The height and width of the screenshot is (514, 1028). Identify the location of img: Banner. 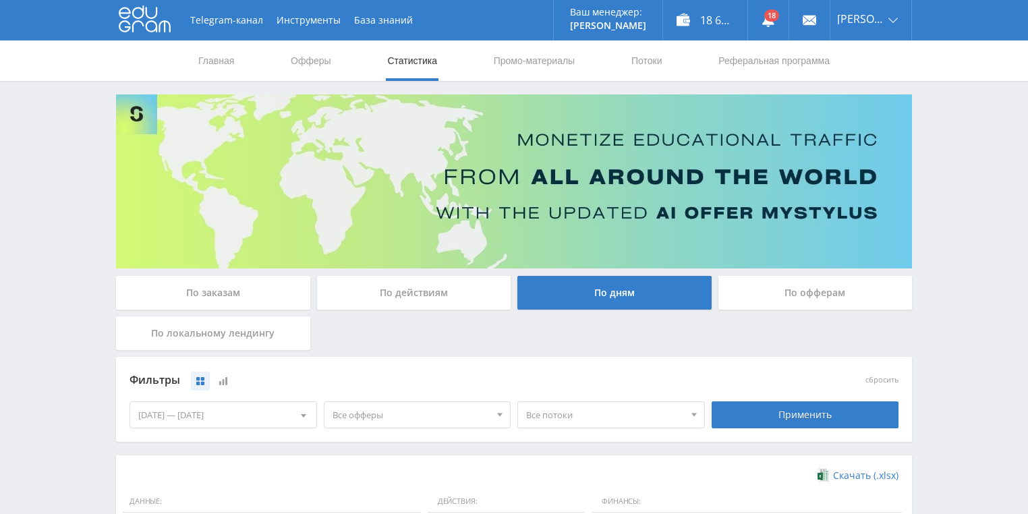
(514, 182).